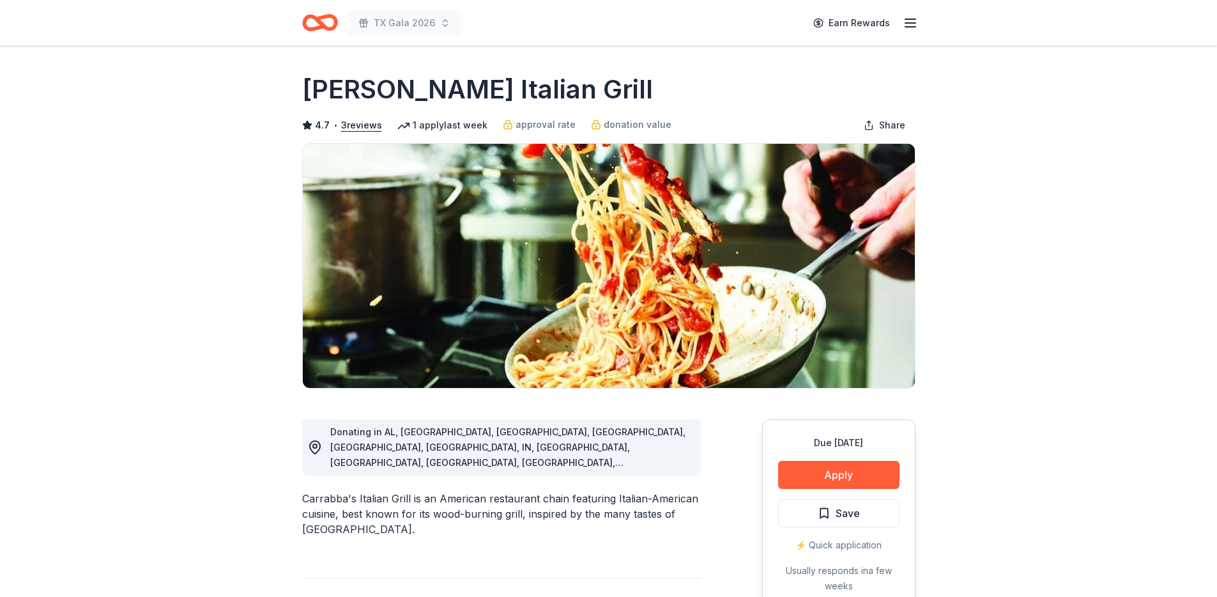 This screenshot has width=1217, height=597. Describe the element at coordinates (539, 125) in the screenshot. I see `a: approval rate` at that location.